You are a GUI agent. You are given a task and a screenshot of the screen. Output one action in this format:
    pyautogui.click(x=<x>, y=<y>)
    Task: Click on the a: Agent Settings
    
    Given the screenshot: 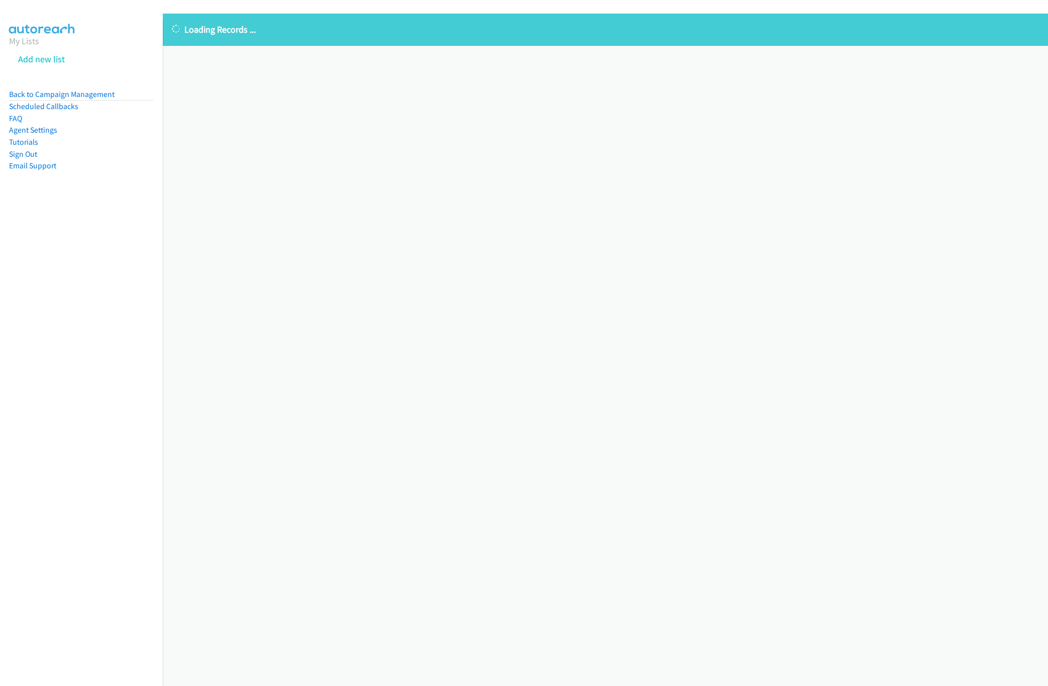 What is the action you would take?
    pyautogui.click(x=33, y=130)
    